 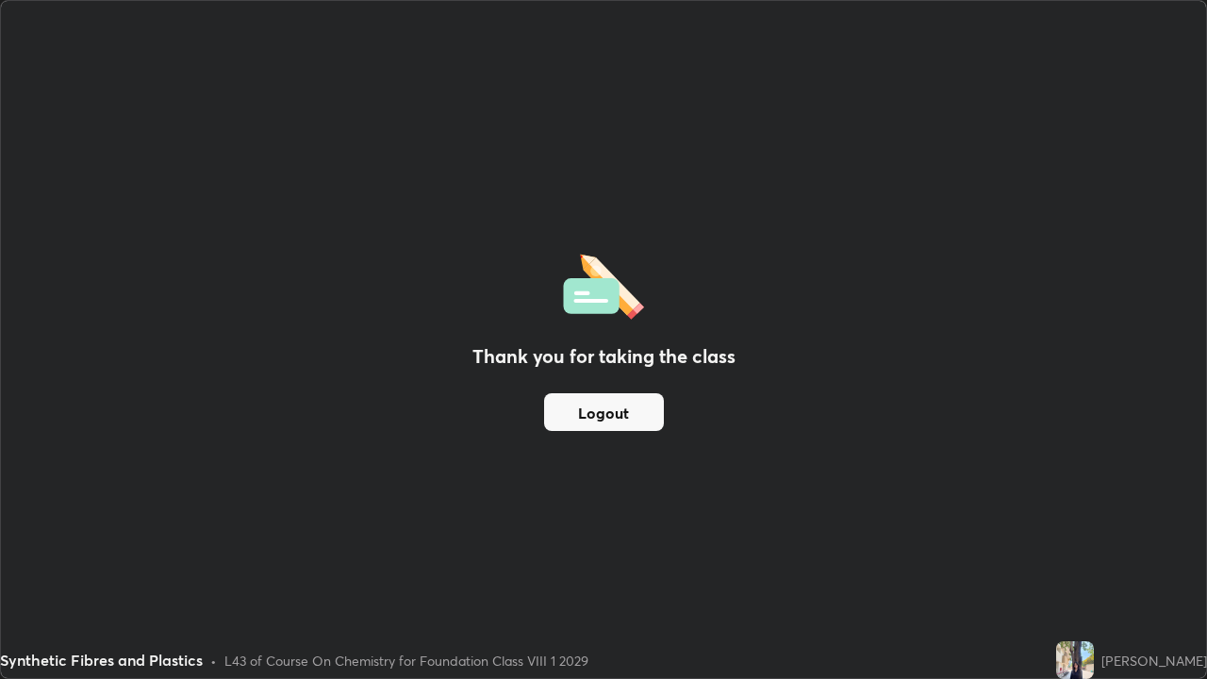 What do you see at coordinates (604, 284) in the screenshot?
I see `img: offlineFeedback.1438e8b3.svg` at bounding box center [604, 284].